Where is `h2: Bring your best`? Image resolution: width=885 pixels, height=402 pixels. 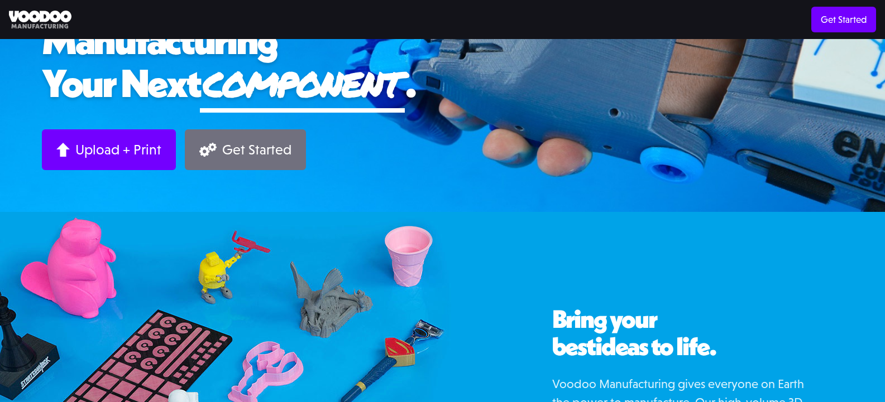 h2: Bring your best is located at coordinates (680, 333).